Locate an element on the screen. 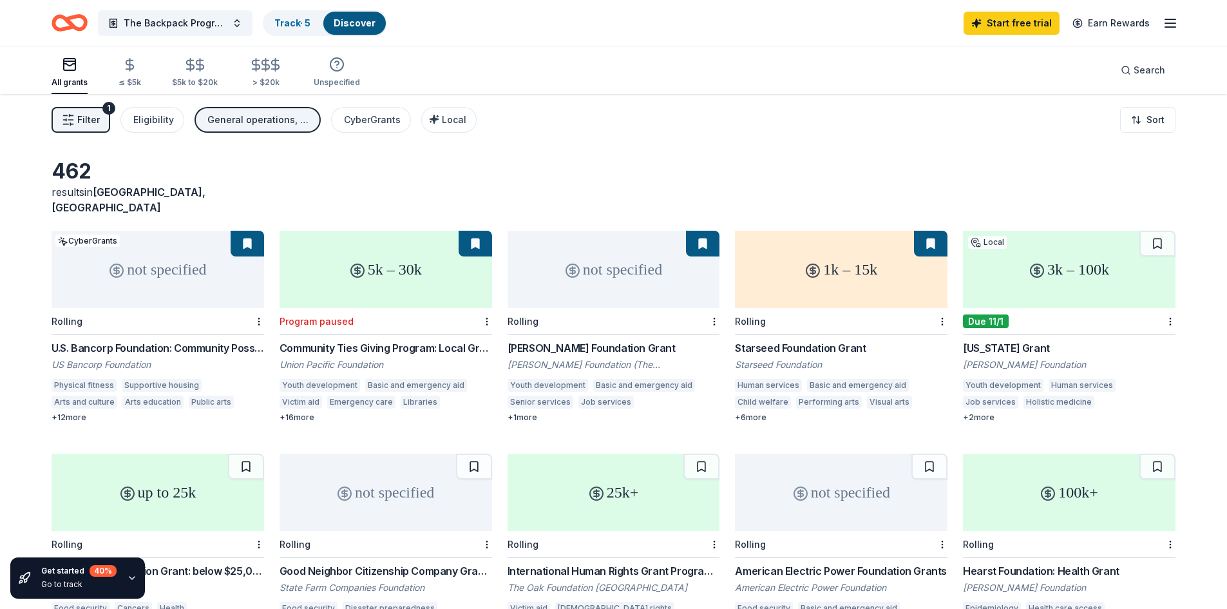 This screenshot has width=1227, height=609. div: General operations, Capital, Training and capacity building is located at coordinates (259, 120).